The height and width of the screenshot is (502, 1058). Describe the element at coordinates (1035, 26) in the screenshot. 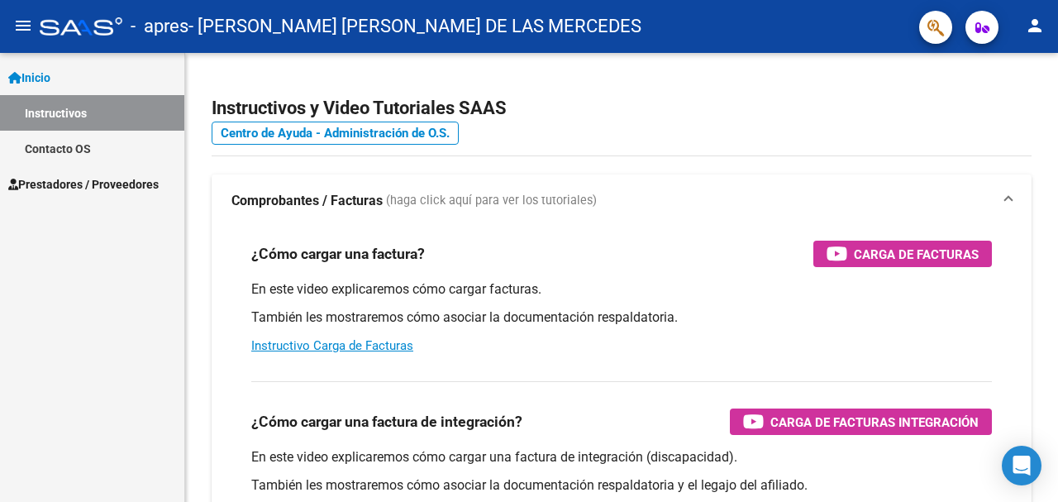

I see `mat-icon: person` at that location.